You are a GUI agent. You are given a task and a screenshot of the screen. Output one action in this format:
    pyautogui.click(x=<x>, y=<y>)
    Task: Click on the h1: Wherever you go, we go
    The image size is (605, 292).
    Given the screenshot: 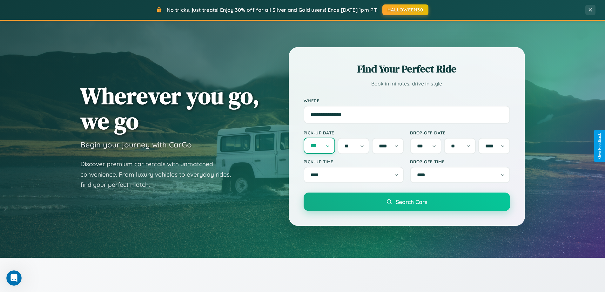 What is the action you would take?
    pyautogui.click(x=170, y=108)
    